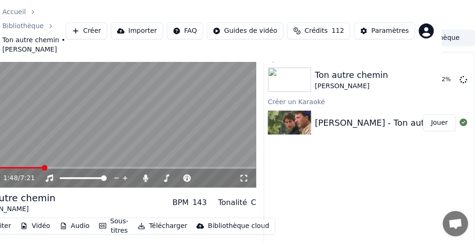 The image size is (475, 243). I want to click on div: Créer un Karaoké, so click(369, 102).